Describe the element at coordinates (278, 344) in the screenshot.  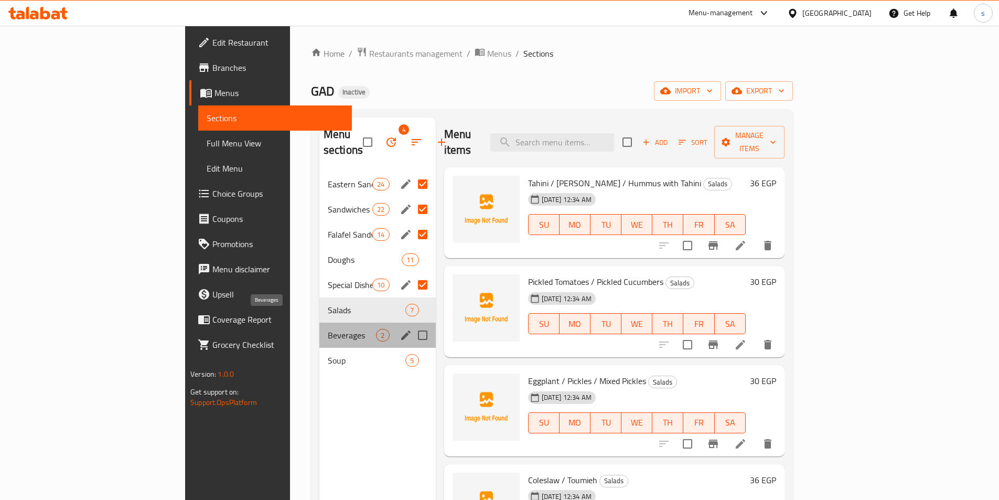
I see `span: Grocery Checklist` at that location.